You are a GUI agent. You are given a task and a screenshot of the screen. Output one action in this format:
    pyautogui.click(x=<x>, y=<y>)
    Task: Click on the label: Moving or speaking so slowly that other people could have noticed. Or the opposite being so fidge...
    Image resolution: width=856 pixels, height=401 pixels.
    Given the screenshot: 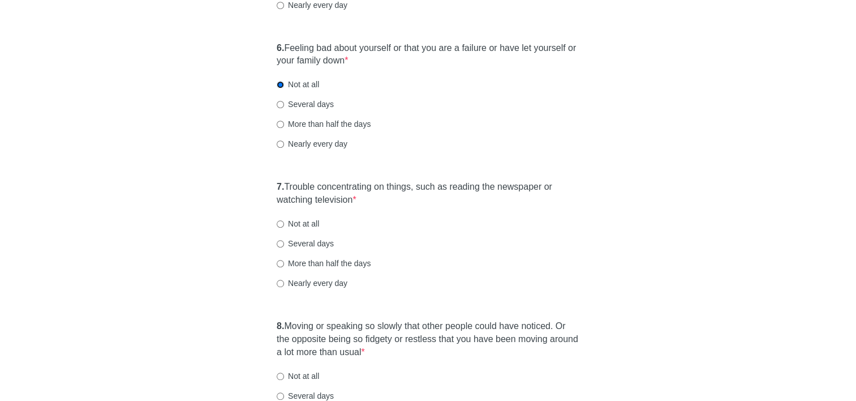 What is the action you would take?
    pyautogui.click(x=428, y=339)
    